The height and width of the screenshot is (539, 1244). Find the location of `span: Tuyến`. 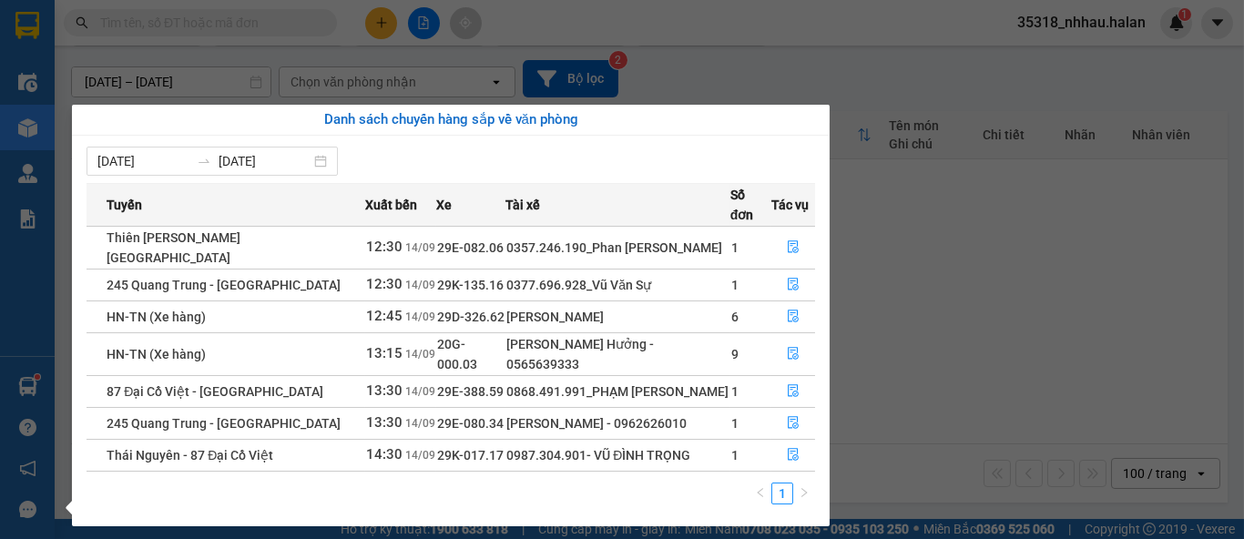

span: Tuyến is located at coordinates (124, 205).